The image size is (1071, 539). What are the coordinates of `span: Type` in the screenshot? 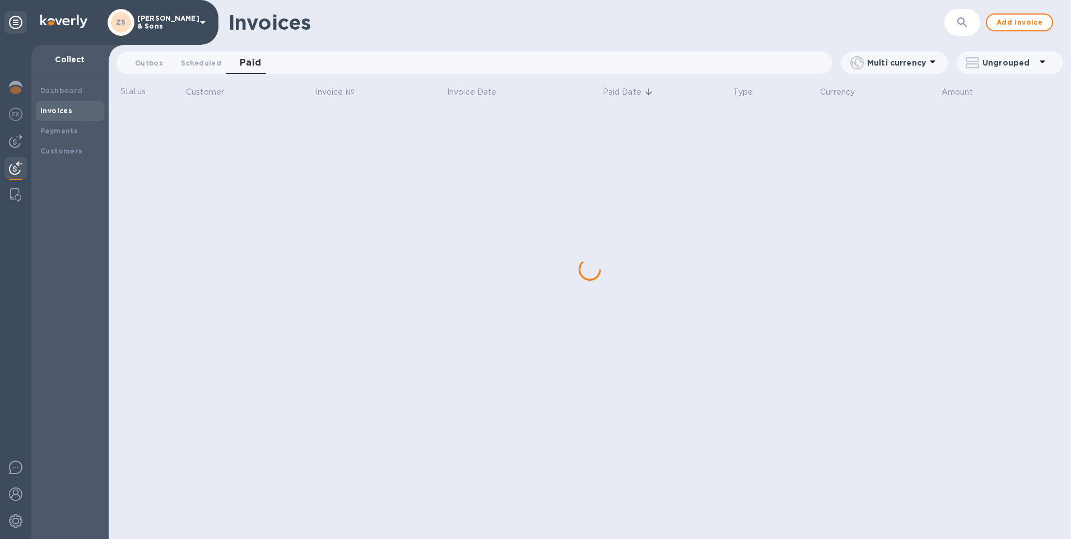 It's located at (750, 92).